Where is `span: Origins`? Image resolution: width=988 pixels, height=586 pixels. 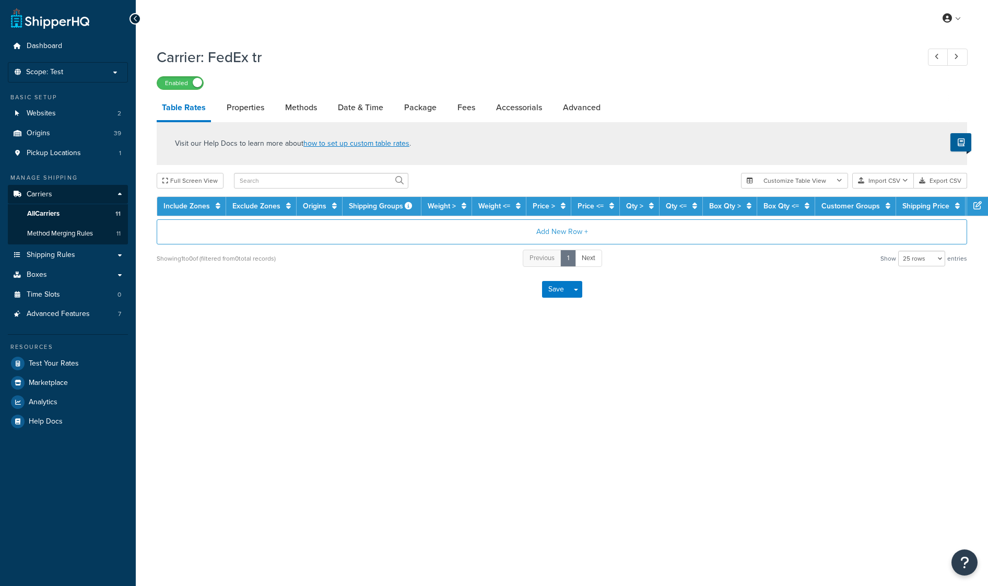
span: Origins is located at coordinates (38, 133).